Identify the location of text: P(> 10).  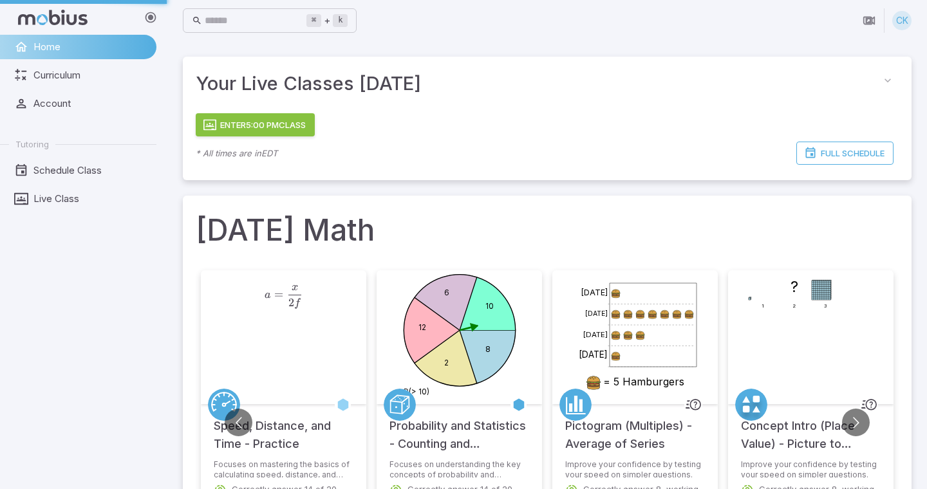
(416, 391).